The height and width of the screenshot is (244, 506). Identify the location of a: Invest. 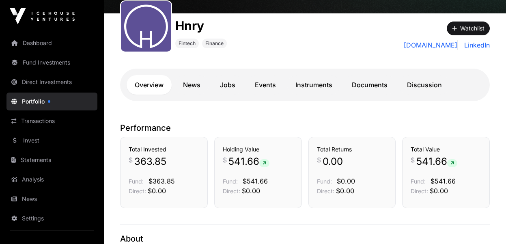
(52, 140).